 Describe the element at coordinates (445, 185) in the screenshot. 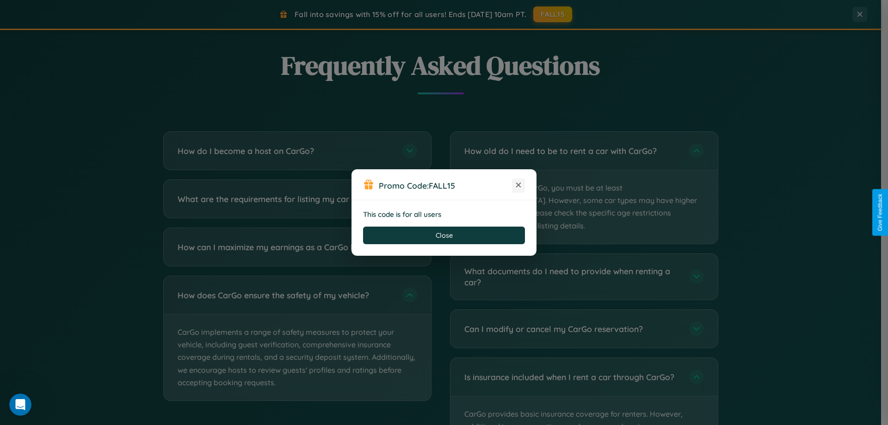

I see `h3: Promo Code:` at that location.